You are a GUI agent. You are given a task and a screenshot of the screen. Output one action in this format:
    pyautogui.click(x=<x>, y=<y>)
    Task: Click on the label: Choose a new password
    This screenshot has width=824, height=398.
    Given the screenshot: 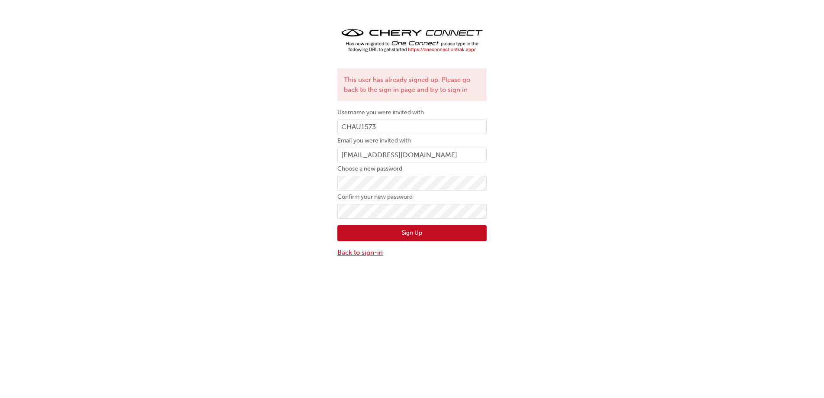 What is the action you would take?
    pyautogui.click(x=412, y=169)
    